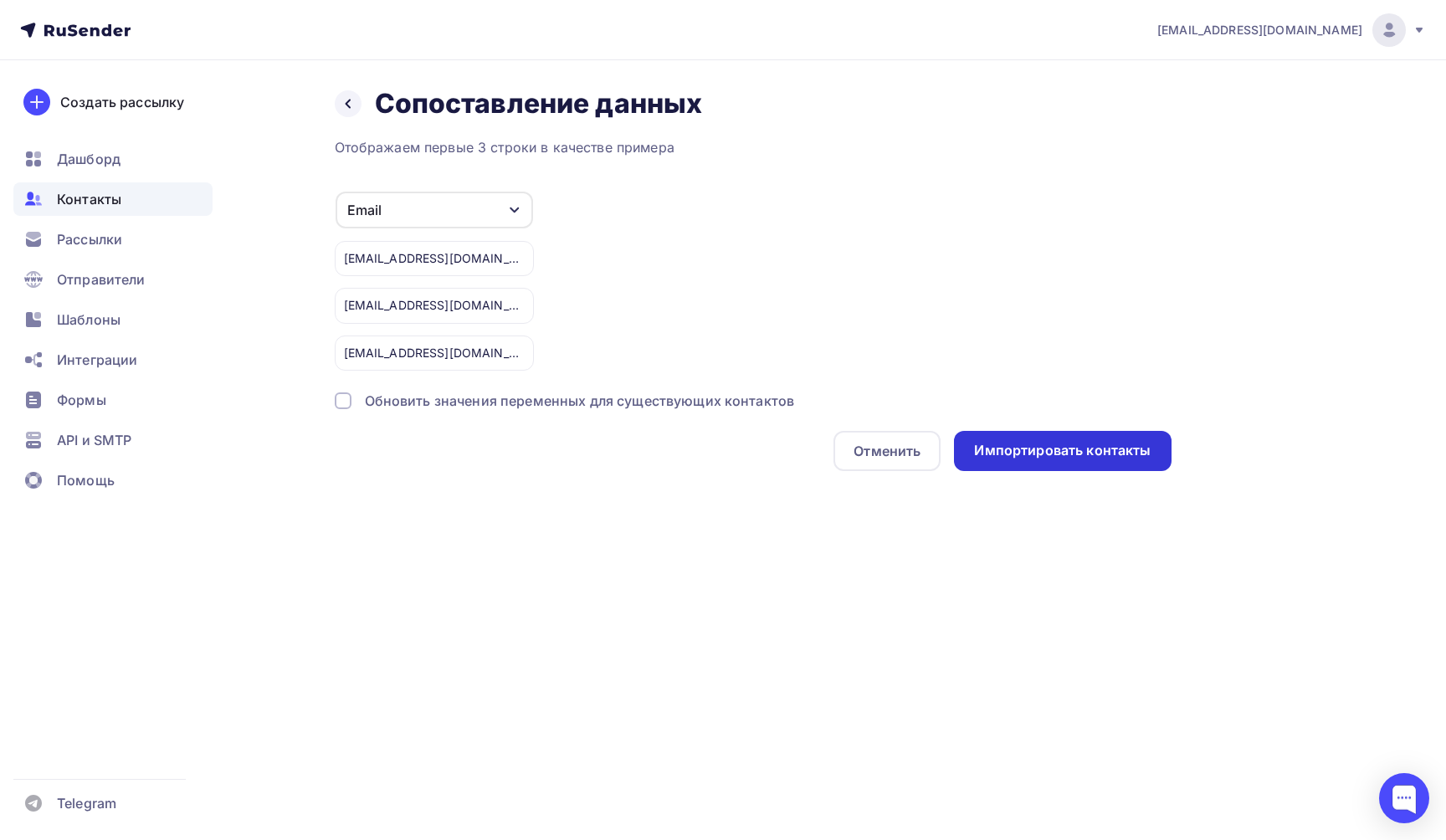 Image resolution: width=1446 pixels, height=840 pixels. I want to click on span: Интеграции, so click(97, 359).